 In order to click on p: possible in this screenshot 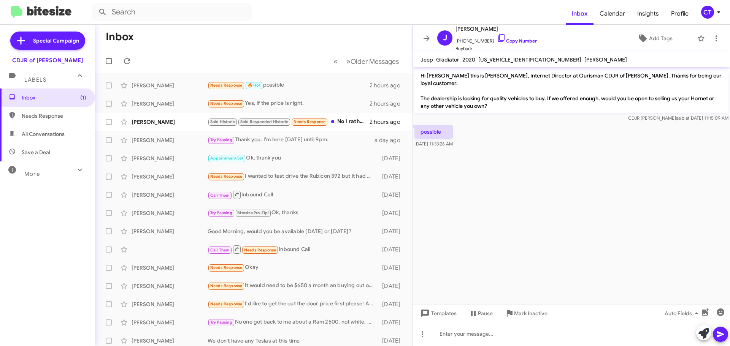, I will do `click(433, 132)`.